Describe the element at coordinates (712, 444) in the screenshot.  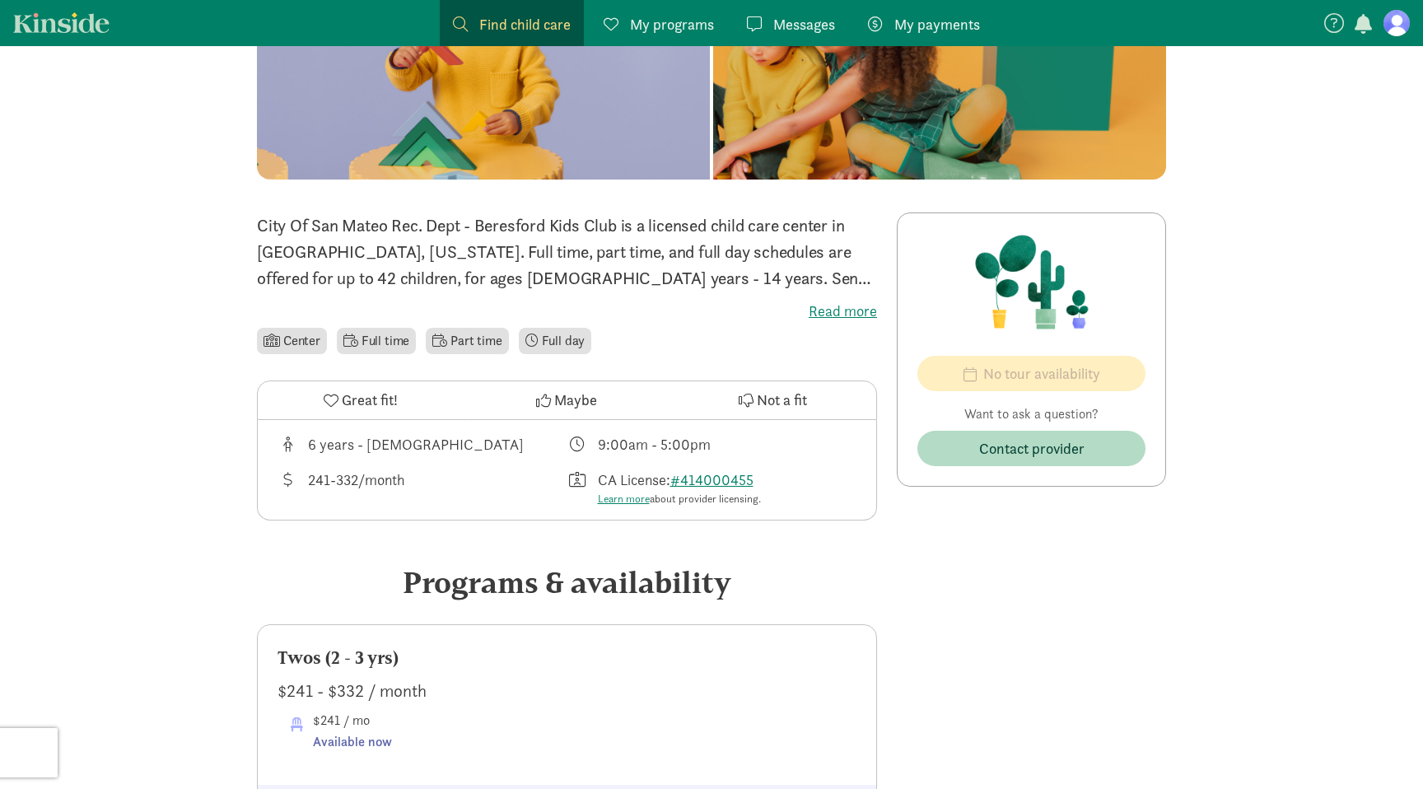
I see `div: Class schedule` at that location.